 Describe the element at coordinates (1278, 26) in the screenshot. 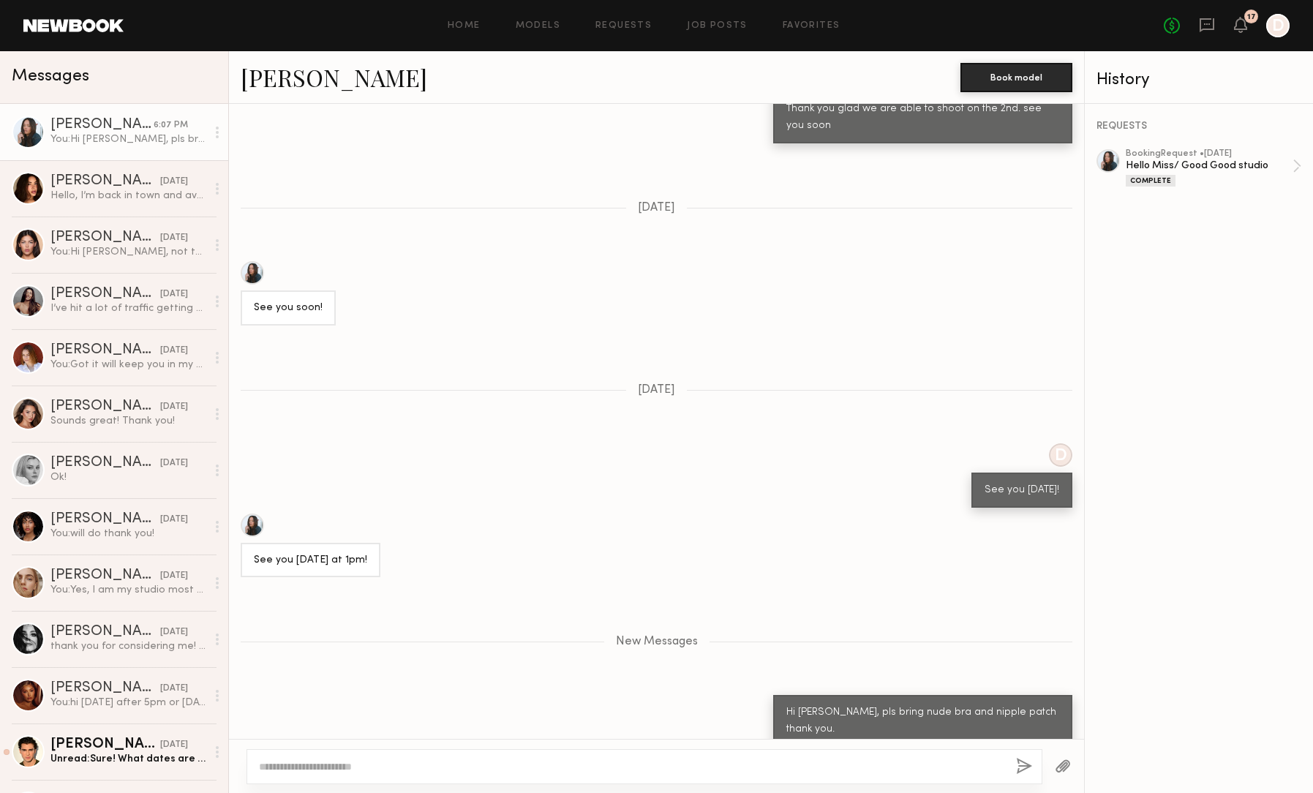

I see `a: D` at that location.